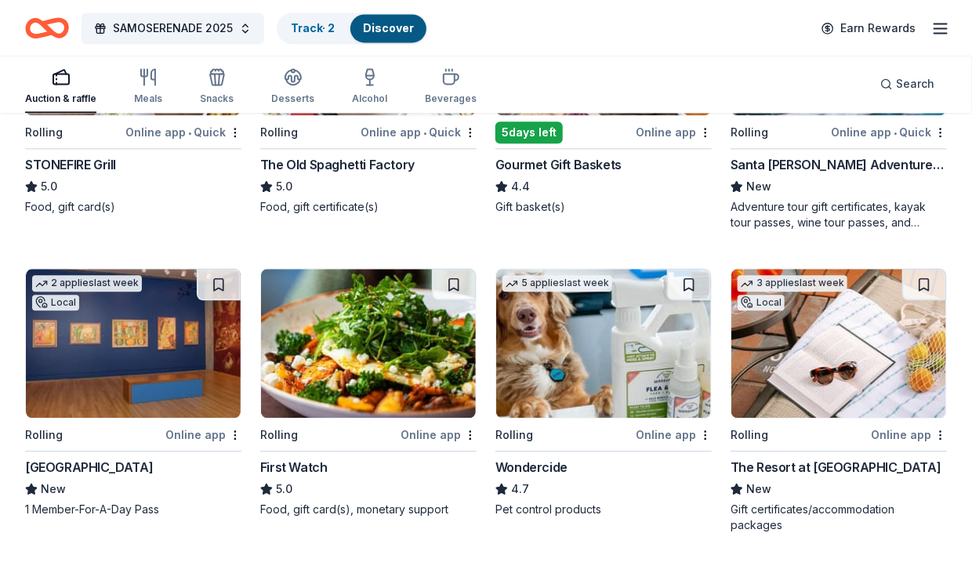 This screenshot has height=562, width=972. Describe the element at coordinates (369, 343) in the screenshot. I see `img: Image for First Watch` at that location.